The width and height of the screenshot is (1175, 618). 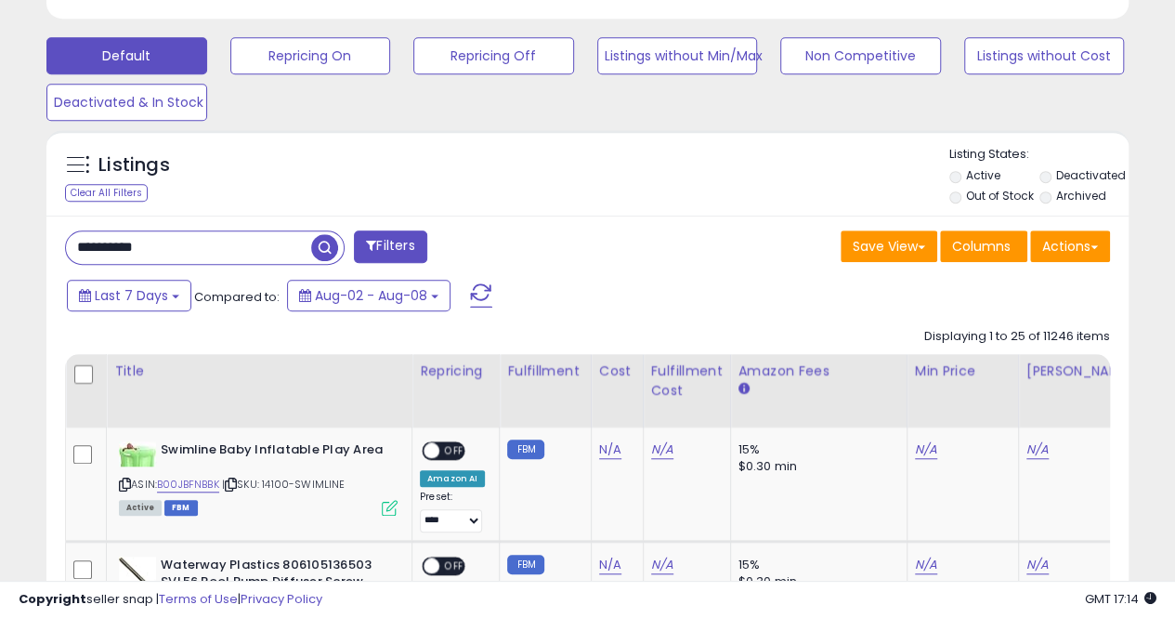 I want to click on p: Listing States:, so click(x=1038, y=154).